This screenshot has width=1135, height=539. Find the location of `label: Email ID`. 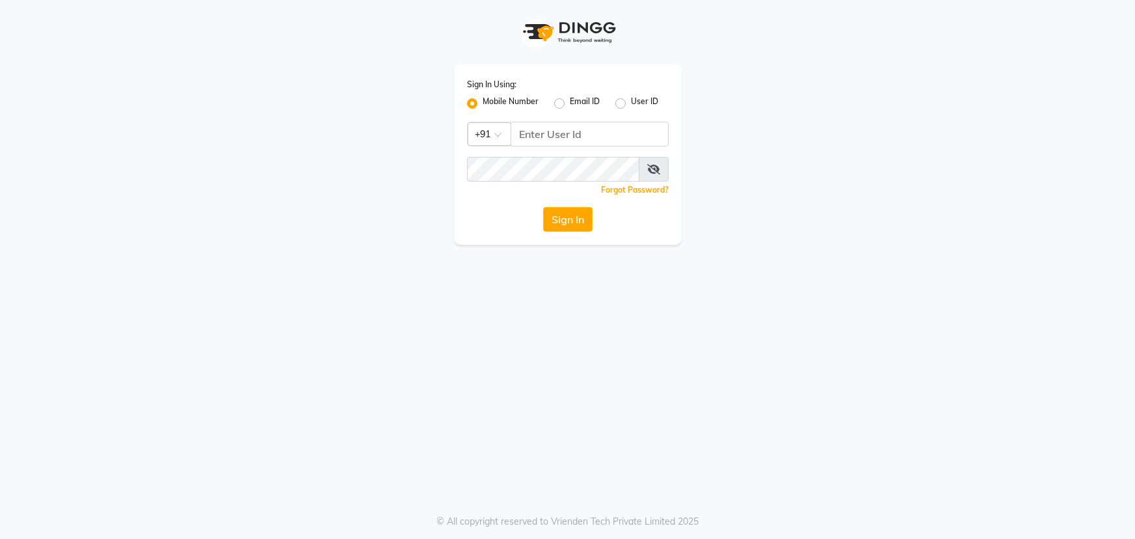

label: Email ID is located at coordinates (585, 103).